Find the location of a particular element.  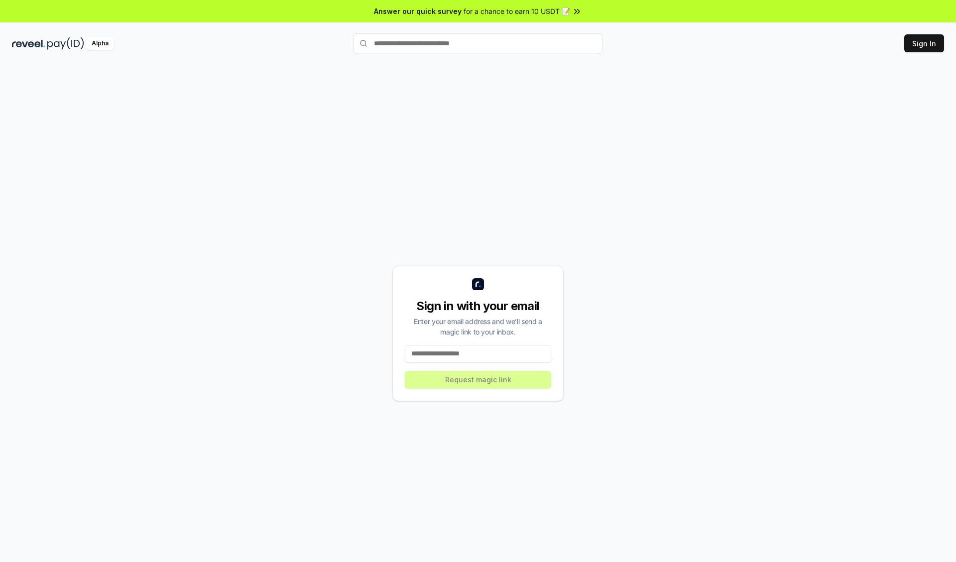

span: Answer our quick survey is located at coordinates (418, 11).